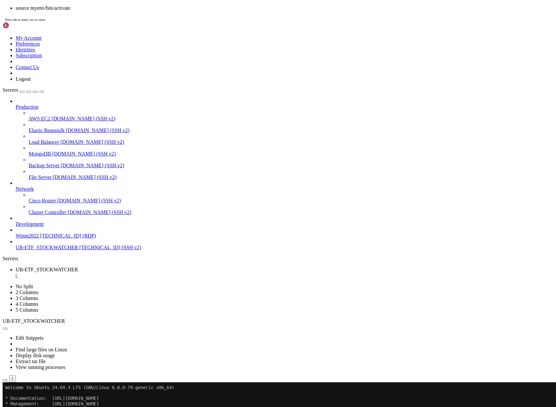 The width and height of the screenshot is (556, 407). I want to click on a: Extract tar file, so click(31, 361).